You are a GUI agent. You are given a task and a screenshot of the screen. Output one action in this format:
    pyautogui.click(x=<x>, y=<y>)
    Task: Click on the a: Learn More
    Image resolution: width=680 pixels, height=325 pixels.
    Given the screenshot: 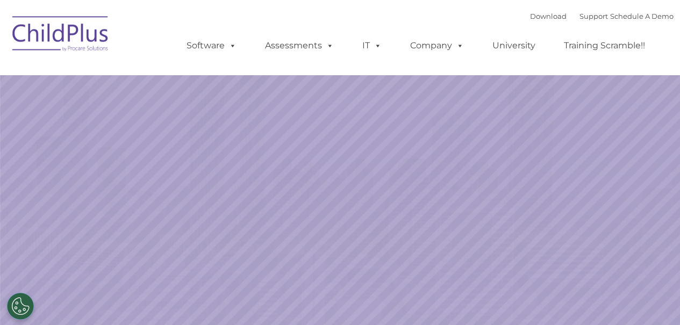 What is the action you would take?
    pyautogui.click(x=519, y=218)
    